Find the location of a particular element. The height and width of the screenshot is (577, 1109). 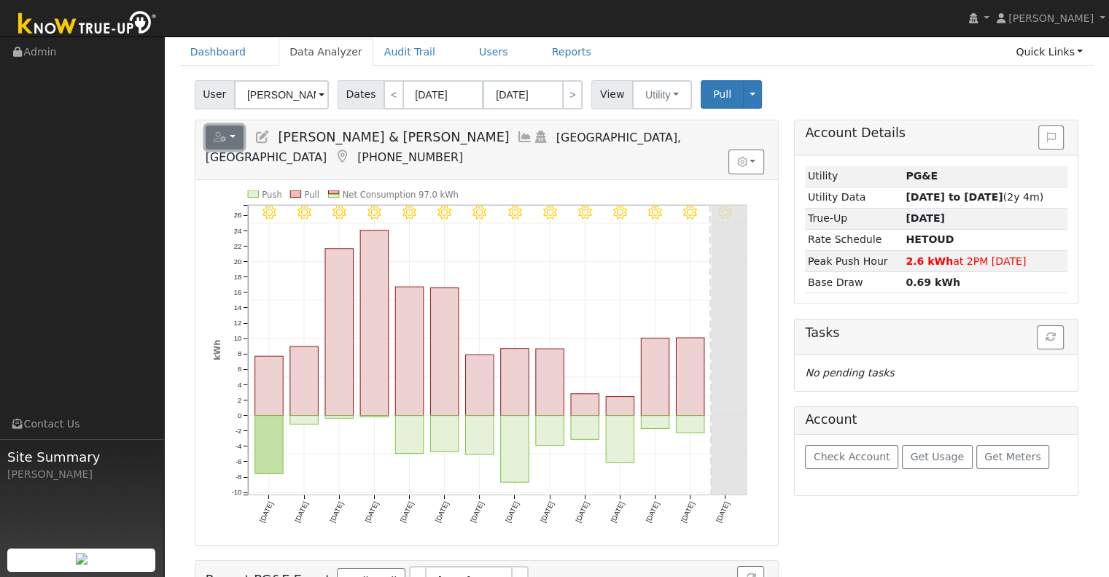

text: -8 is located at coordinates (239, 476).